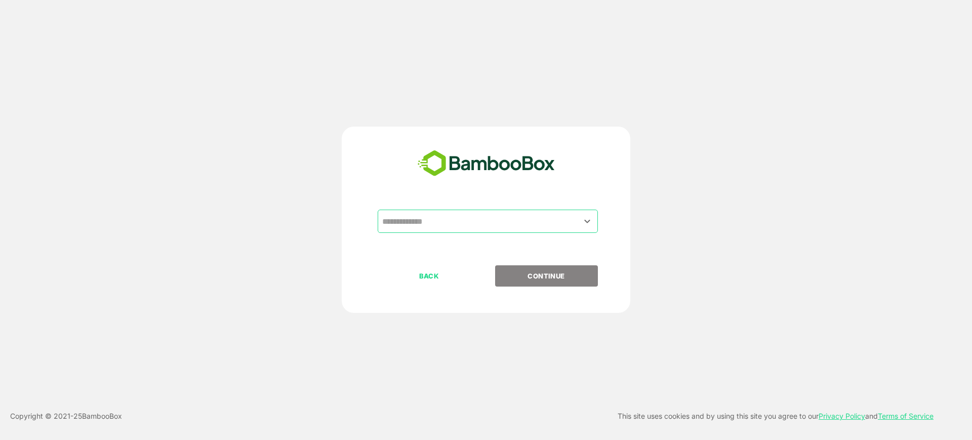 The width and height of the screenshot is (972, 440). I want to click on p: BACK, so click(429, 276).